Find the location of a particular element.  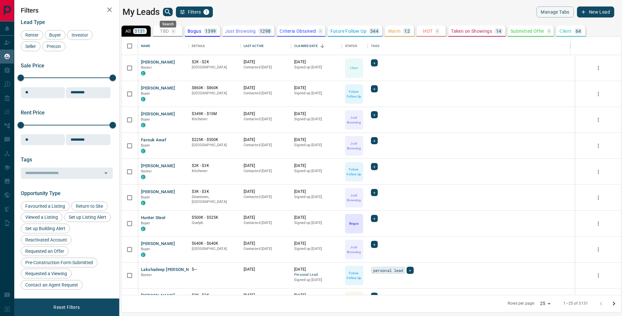

p: Client is located at coordinates (354, 68).